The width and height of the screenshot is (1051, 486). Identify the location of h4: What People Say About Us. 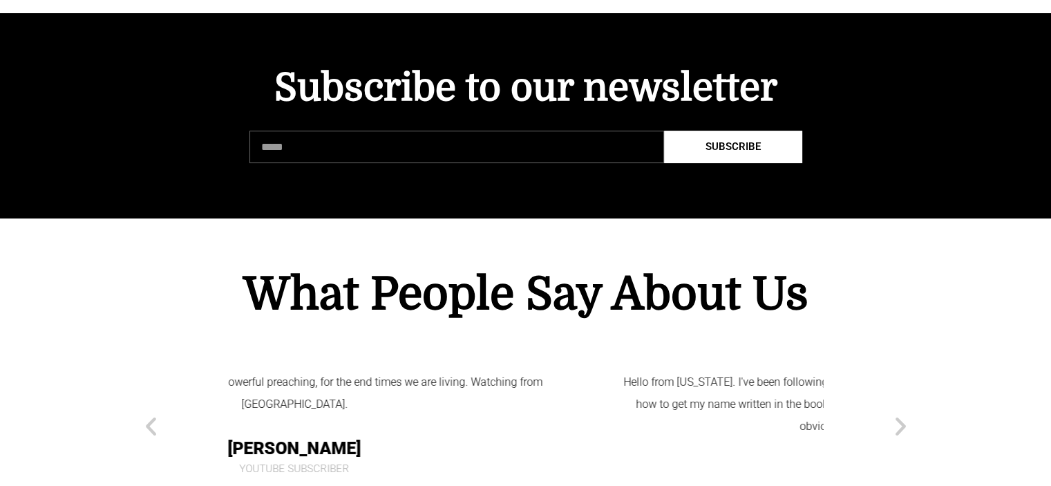
(526, 294).